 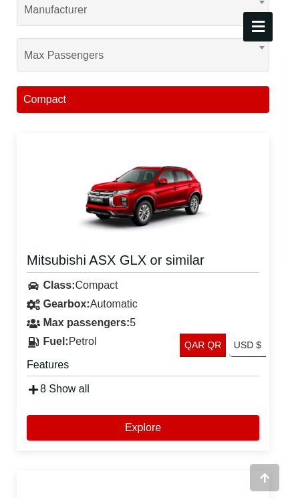 What do you see at coordinates (86, 322) in the screenshot?
I see `strong: Max passengers:` at bounding box center [86, 322].